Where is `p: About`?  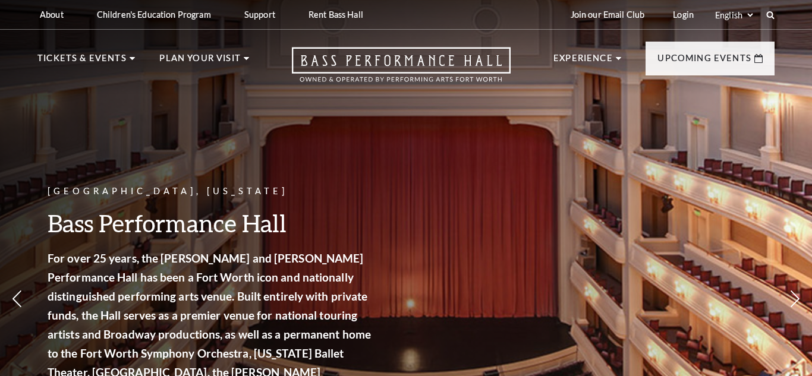
p: About is located at coordinates (52, 14).